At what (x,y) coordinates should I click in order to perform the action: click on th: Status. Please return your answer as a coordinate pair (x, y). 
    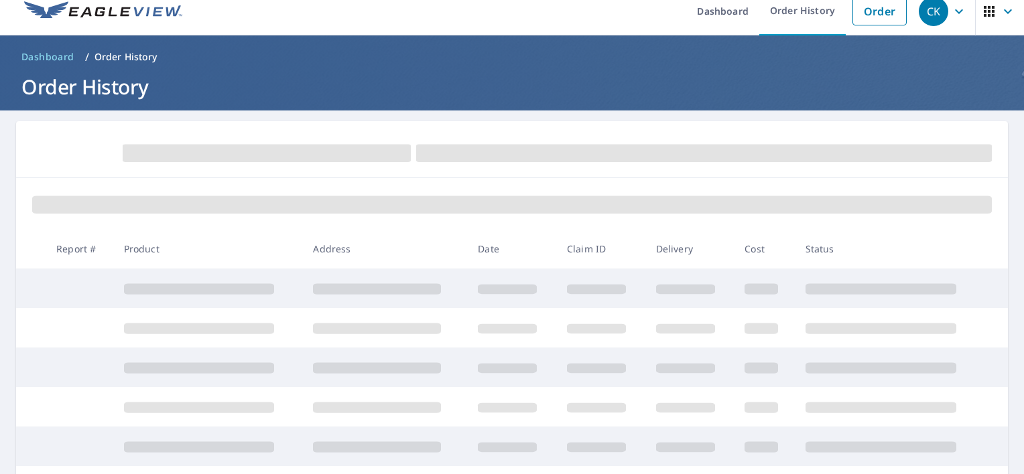
    Looking at the image, I should click on (889, 249).